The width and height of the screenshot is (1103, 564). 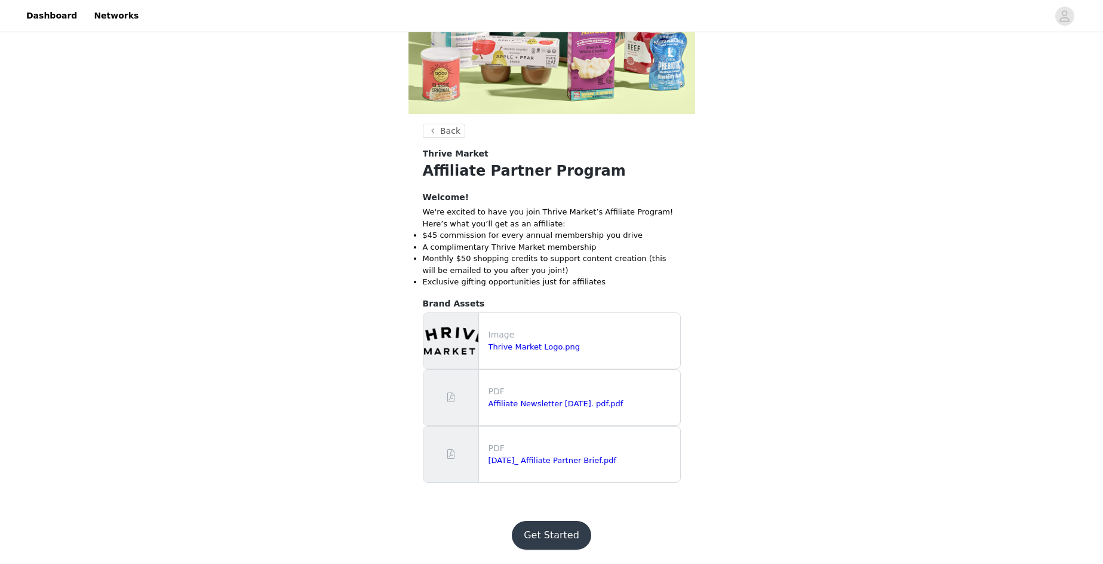 I want to click on li: Monthly $50 shopping credits to support content creation (this will be emailed to you after you j..., so click(x=552, y=264).